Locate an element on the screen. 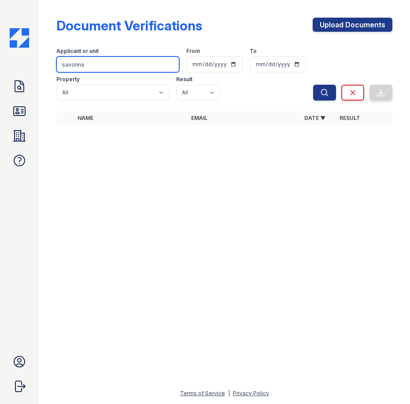 This screenshot has height=404, width=410. a: Terms of Service is located at coordinates (203, 393).